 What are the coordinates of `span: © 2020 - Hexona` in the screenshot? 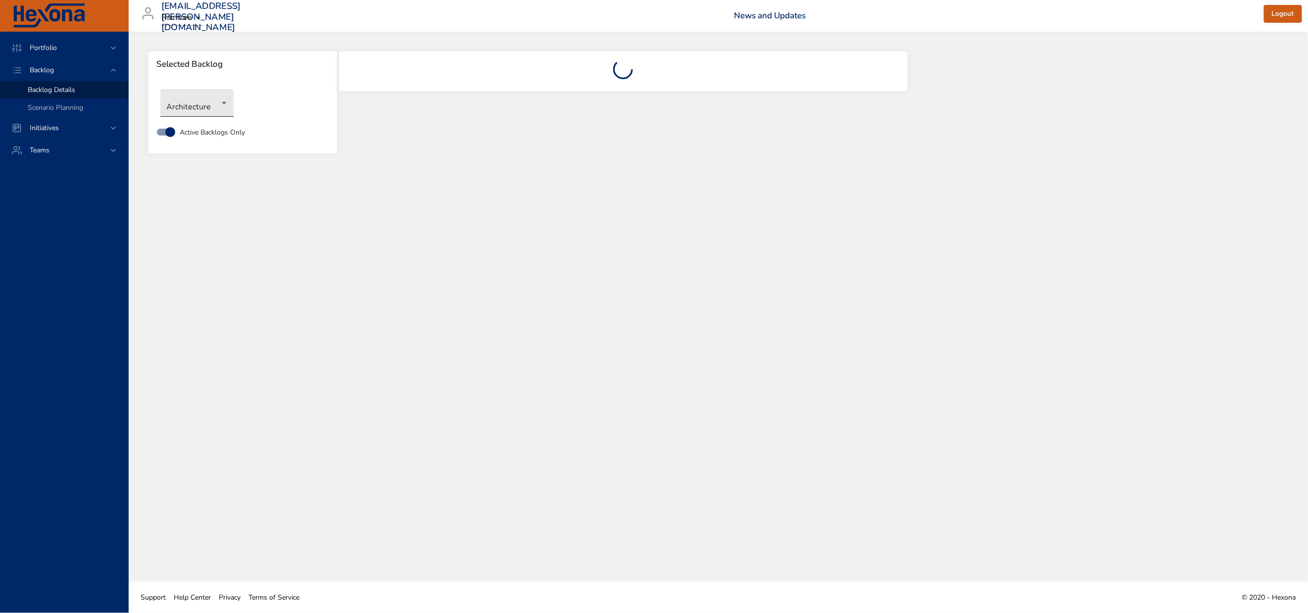 It's located at (1269, 597).